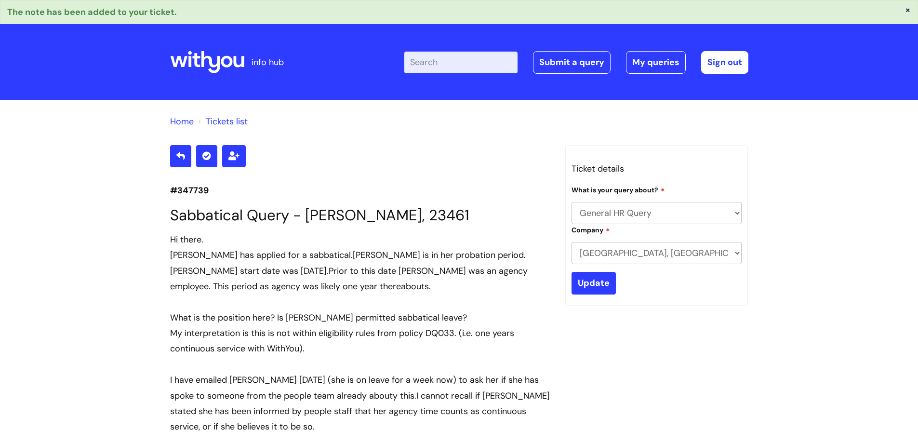  Describe the element at coordinates (572, 62) in the screenshot. I see `a: Submit a query` at that location.